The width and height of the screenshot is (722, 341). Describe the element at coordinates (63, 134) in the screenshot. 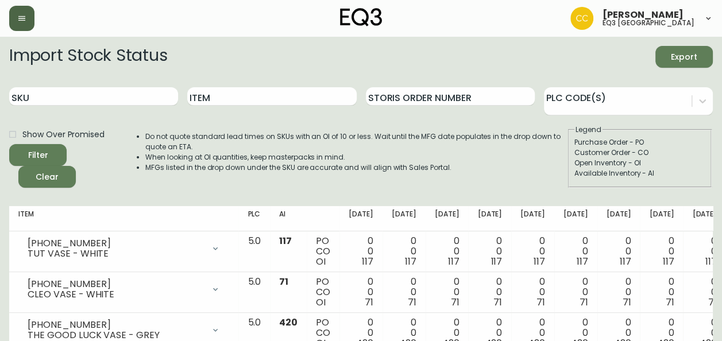

I see `span: Show Over Promised` at that location.